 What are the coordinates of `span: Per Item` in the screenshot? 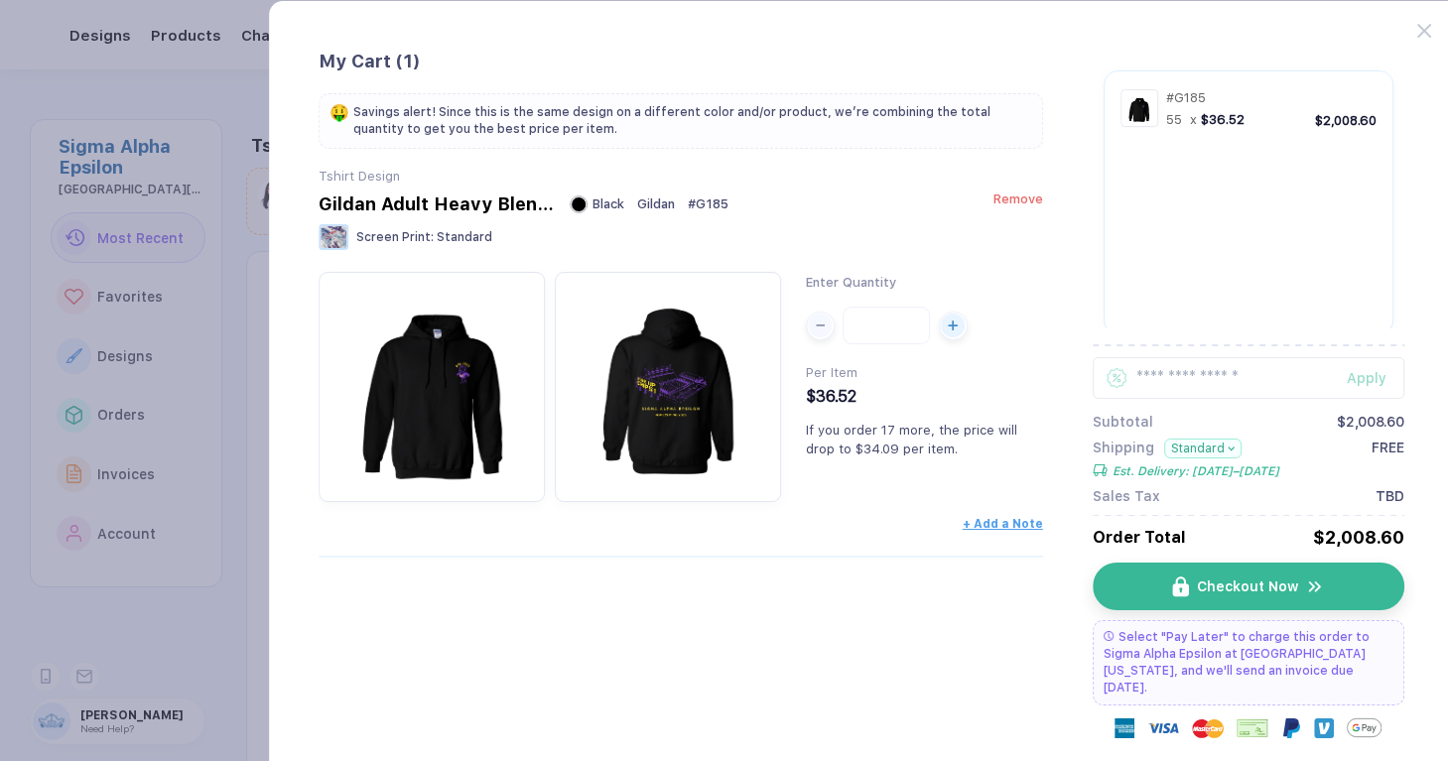 It's located at (832, 372).